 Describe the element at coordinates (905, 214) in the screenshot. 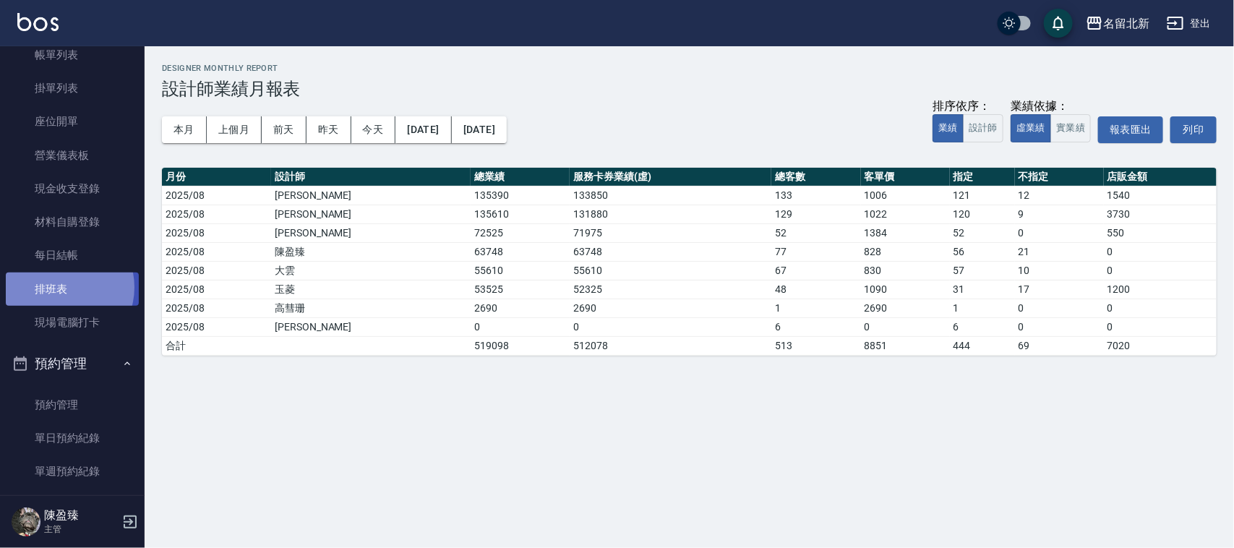

I see `td: 1022` at that location.